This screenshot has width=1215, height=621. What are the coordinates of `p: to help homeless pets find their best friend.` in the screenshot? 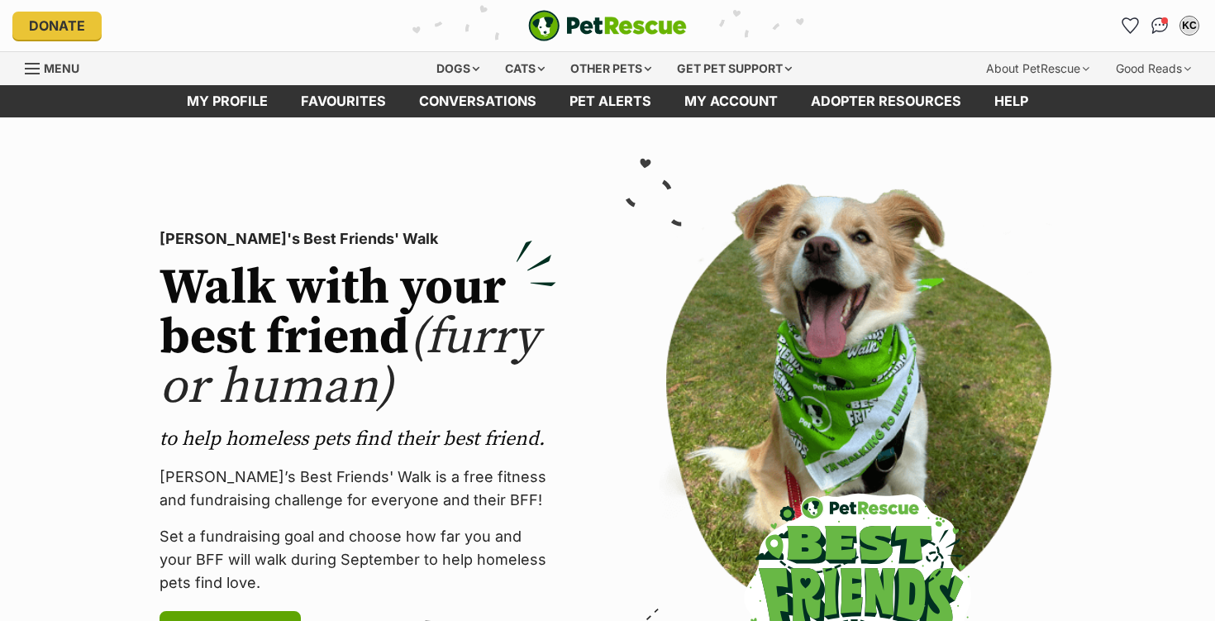 It's located at (358, 439).